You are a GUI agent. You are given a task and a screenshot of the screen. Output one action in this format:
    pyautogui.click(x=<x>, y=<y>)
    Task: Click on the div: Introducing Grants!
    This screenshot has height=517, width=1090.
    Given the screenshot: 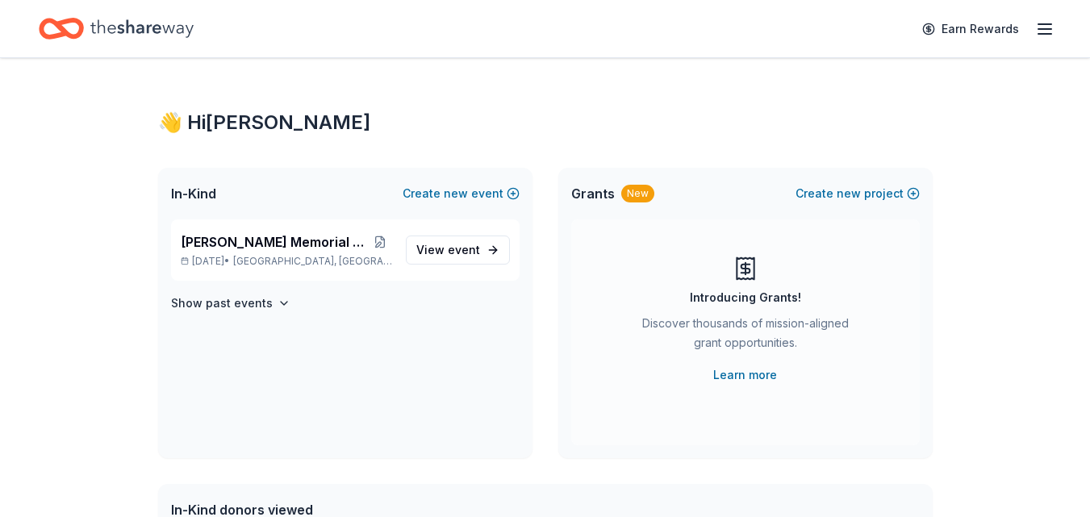 What is the action you would take?
    pyautogui.click(x=746, y=298)
    